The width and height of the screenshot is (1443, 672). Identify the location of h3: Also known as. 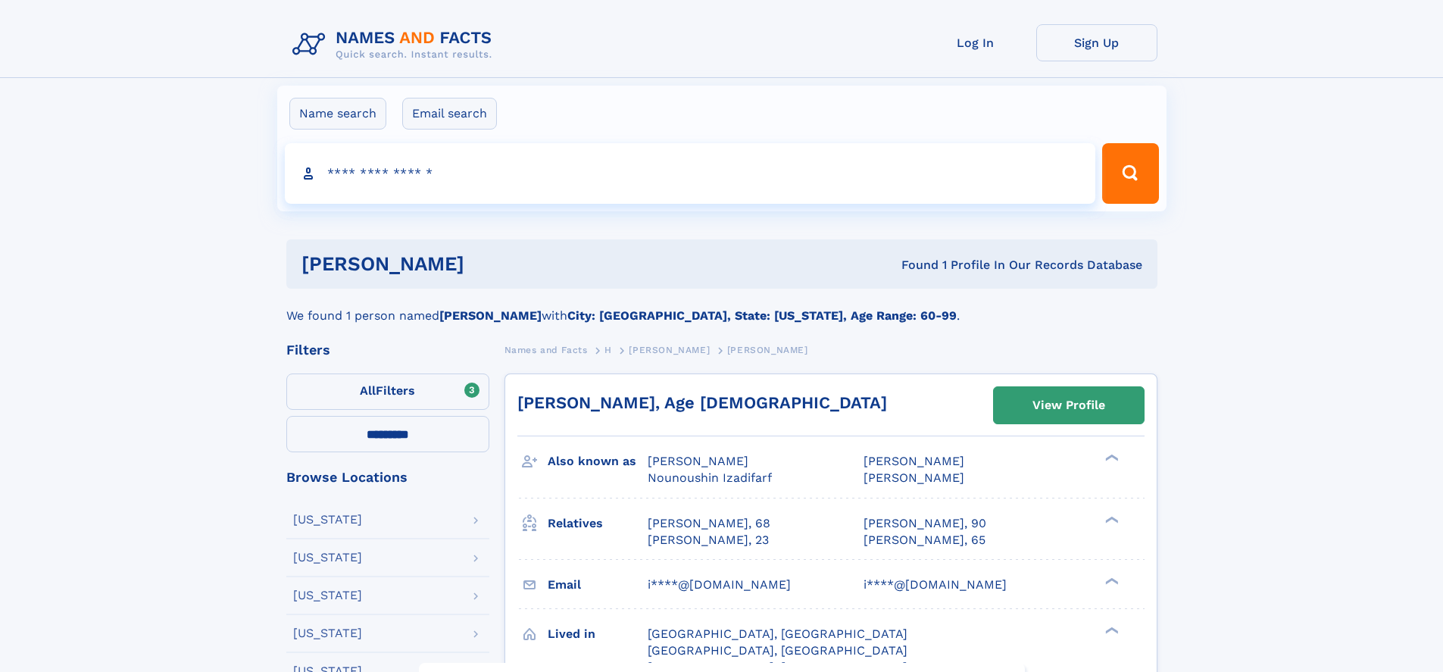
(598, 461).